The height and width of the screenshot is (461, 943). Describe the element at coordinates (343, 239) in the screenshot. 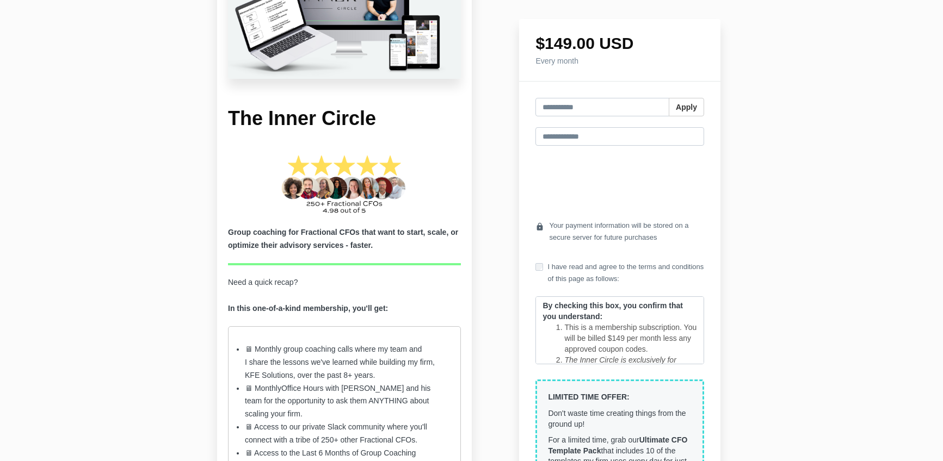

I see `b: Group coaching for Fractional CFOs that want to start, scale, or optimize their advisory services...` at that location.